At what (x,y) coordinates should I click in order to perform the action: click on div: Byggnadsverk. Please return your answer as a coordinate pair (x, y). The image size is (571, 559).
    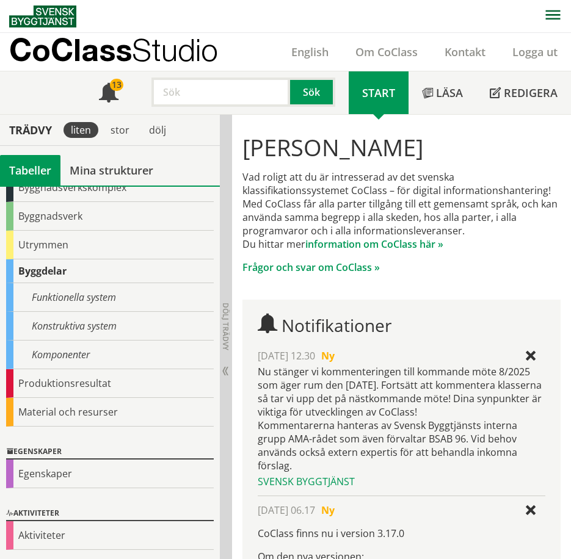
    Looking at the image, I should click on (110, 216).